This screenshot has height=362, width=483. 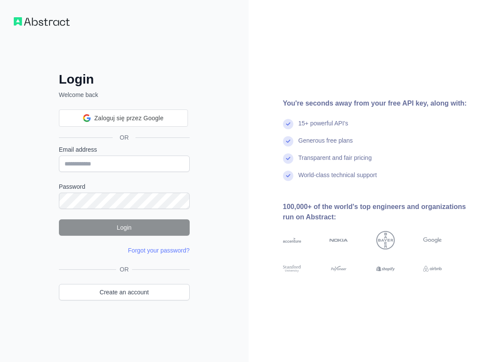 I want to click on div: Generous free plans, so click(x=326, y=145).